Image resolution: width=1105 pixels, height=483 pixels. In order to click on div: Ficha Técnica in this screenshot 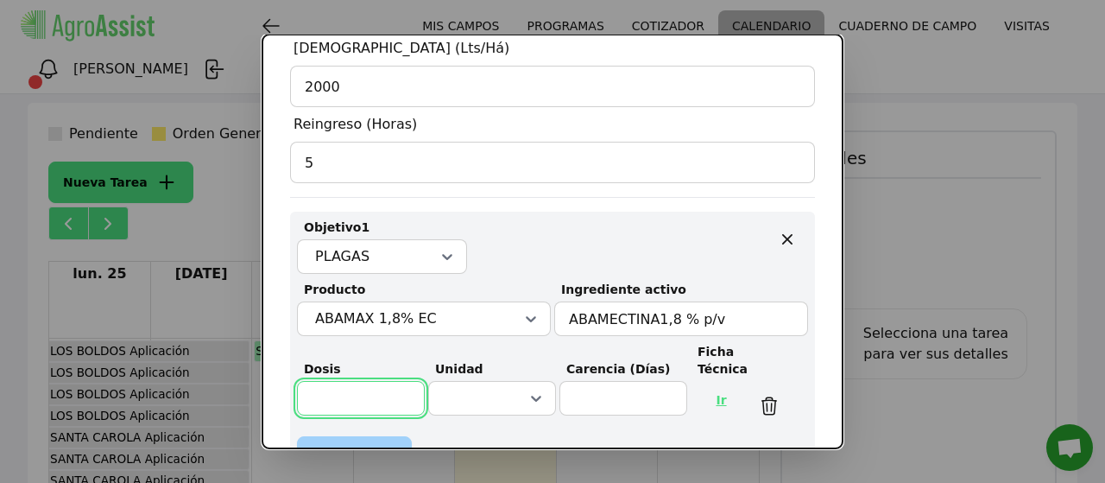, I will do `click(721, 360)`.